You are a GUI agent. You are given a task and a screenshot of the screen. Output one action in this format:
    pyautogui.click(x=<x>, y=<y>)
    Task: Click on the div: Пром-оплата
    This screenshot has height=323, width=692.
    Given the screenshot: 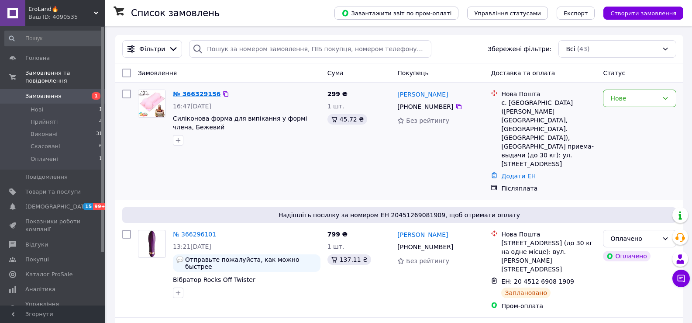 What is the action you would take?
    pyautogui.click(x=548, y=306)
    